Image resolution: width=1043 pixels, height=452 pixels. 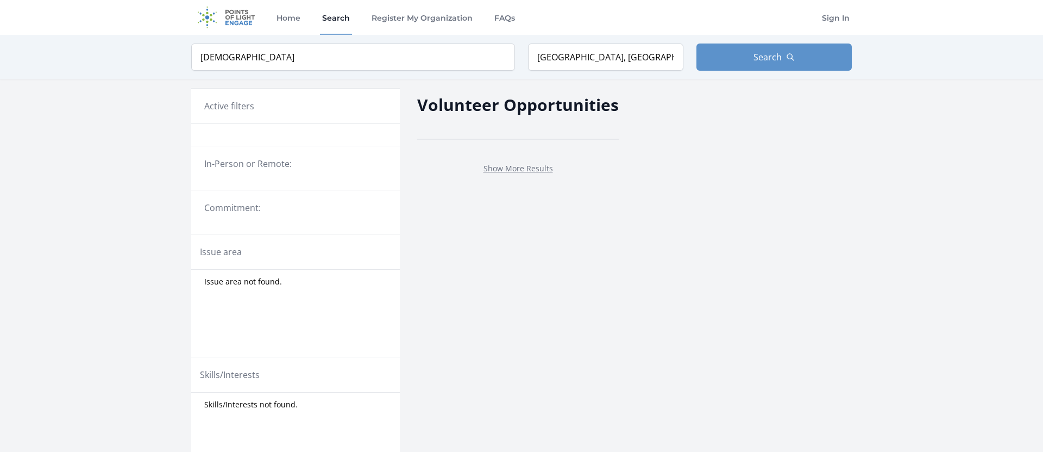 I want to click on span: Skills/Interests not found., so click(x=251, y=404).